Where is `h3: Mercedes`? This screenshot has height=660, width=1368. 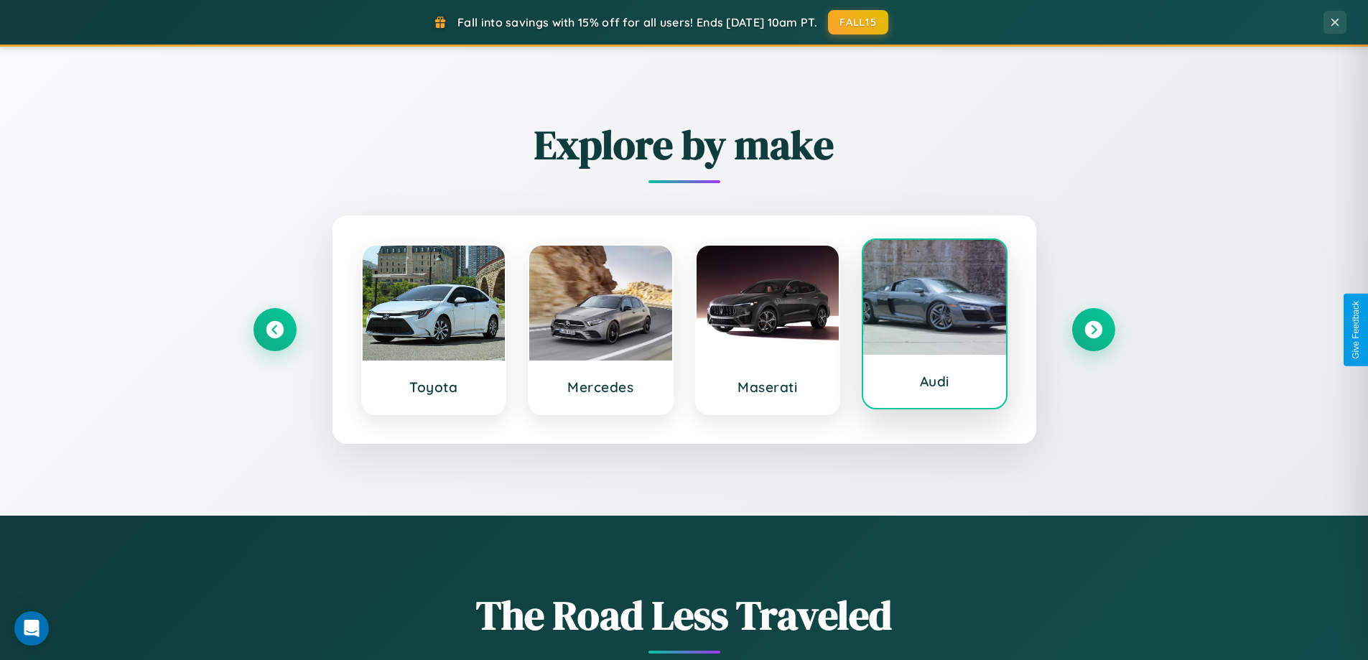
h3: Mercedes is located at coordinates (600, 387).